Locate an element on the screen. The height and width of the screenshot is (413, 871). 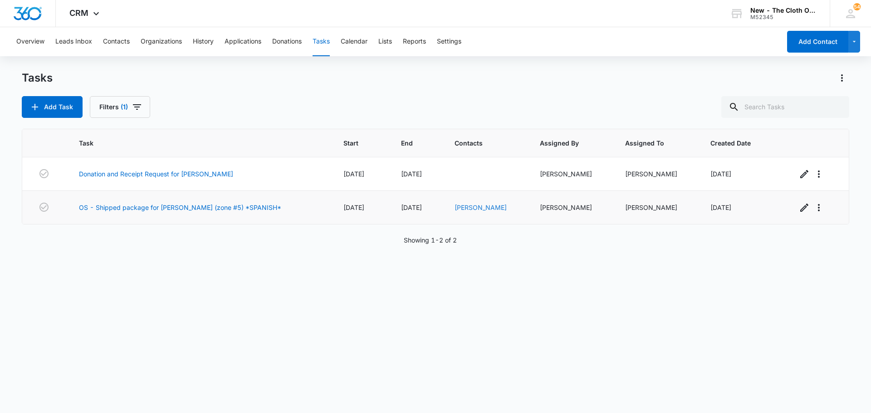
input: Search Tasks is located at coordinates (785, 107).